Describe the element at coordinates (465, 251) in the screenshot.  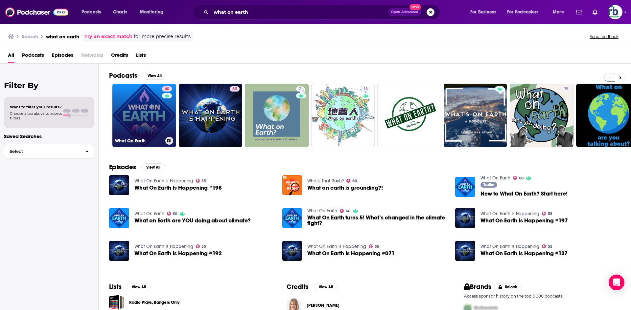
I see `img: What On Earth Is Happening #137` at that location.